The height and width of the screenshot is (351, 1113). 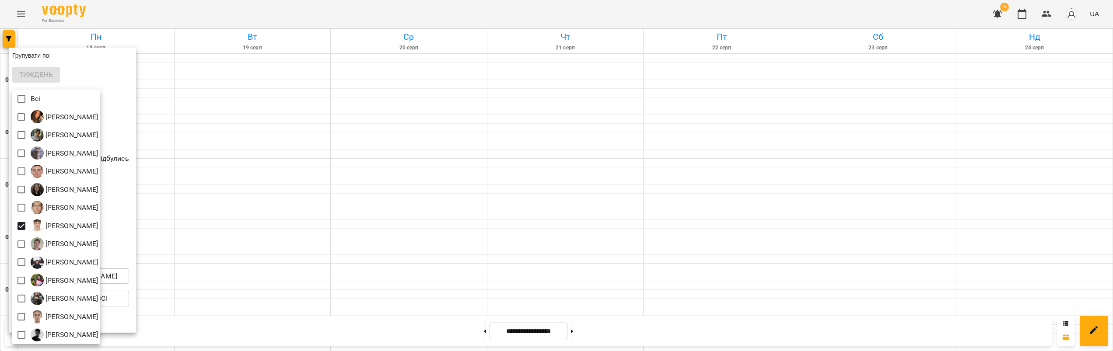 What do you see at coordinates (37, 335) in the screenshot?
I see `img: Ш` at bounding box center [37, 335].